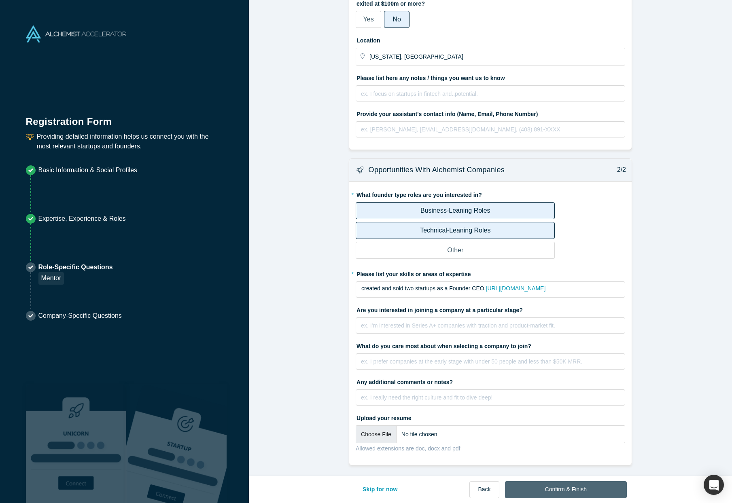 This screenshot has height=503, width=732. What do you see at coordinates (455, 231) in the screenshot?
I see `p: Technical-Leaning Roles` at bounding box center [455, 231].